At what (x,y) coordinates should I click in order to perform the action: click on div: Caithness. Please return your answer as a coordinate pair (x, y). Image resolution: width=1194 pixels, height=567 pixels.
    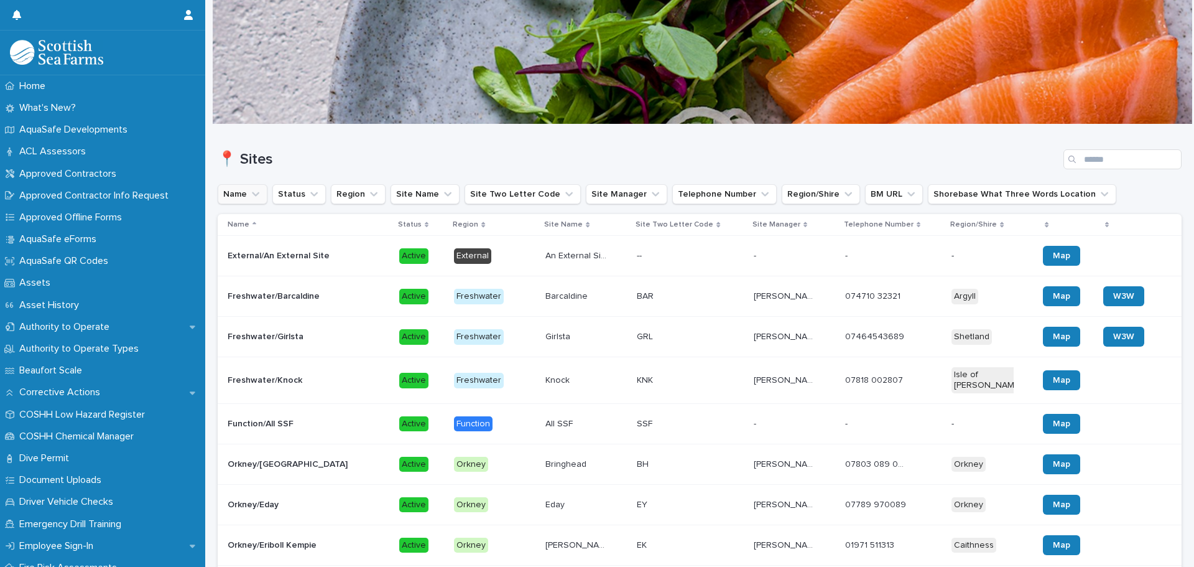
    Looking at the image, I should click on (974, 545).